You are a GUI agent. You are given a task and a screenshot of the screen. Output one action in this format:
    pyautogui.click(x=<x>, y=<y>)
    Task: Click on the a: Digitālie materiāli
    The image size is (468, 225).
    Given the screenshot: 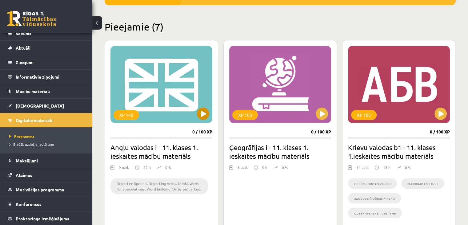 What is the action you would take?
    pyautogui.click(x=46, y=120)
    